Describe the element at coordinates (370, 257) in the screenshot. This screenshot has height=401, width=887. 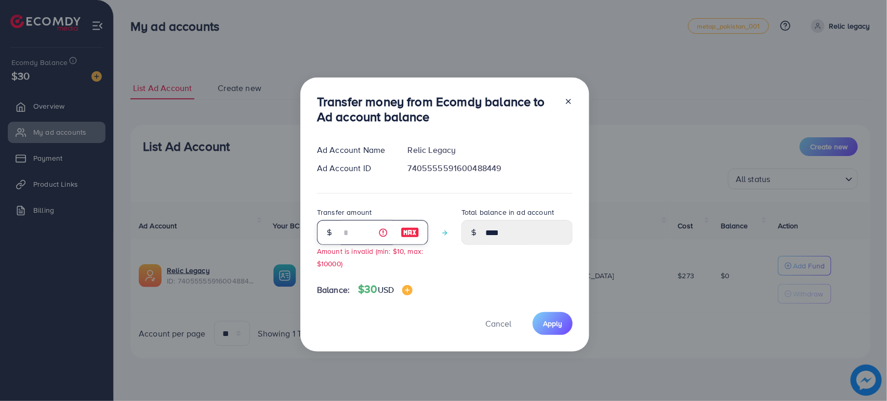
I see `small: Amount is invalid (min: $10, max: $10000)` at that location.